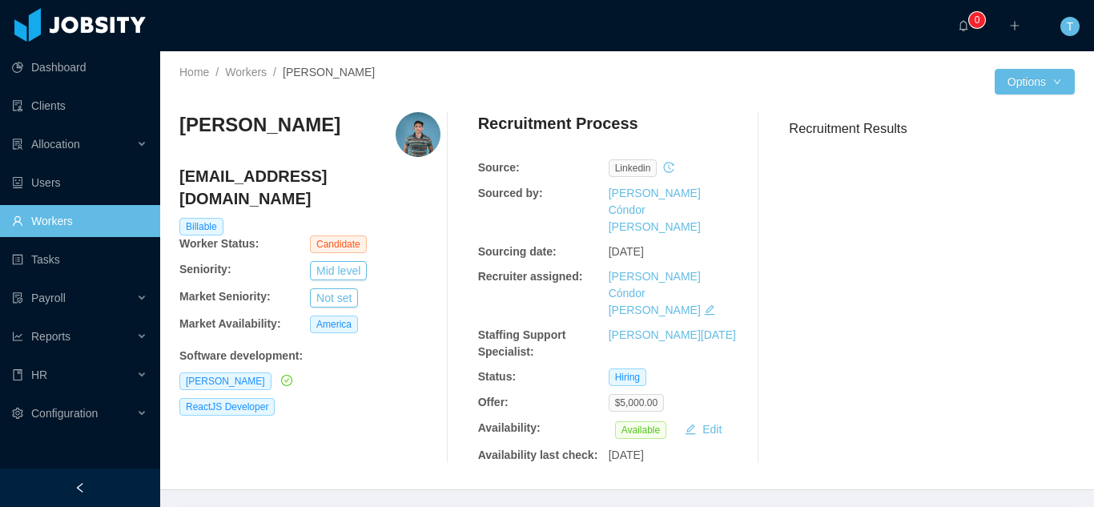  I want to click on sup: 0, so click(977, 20).